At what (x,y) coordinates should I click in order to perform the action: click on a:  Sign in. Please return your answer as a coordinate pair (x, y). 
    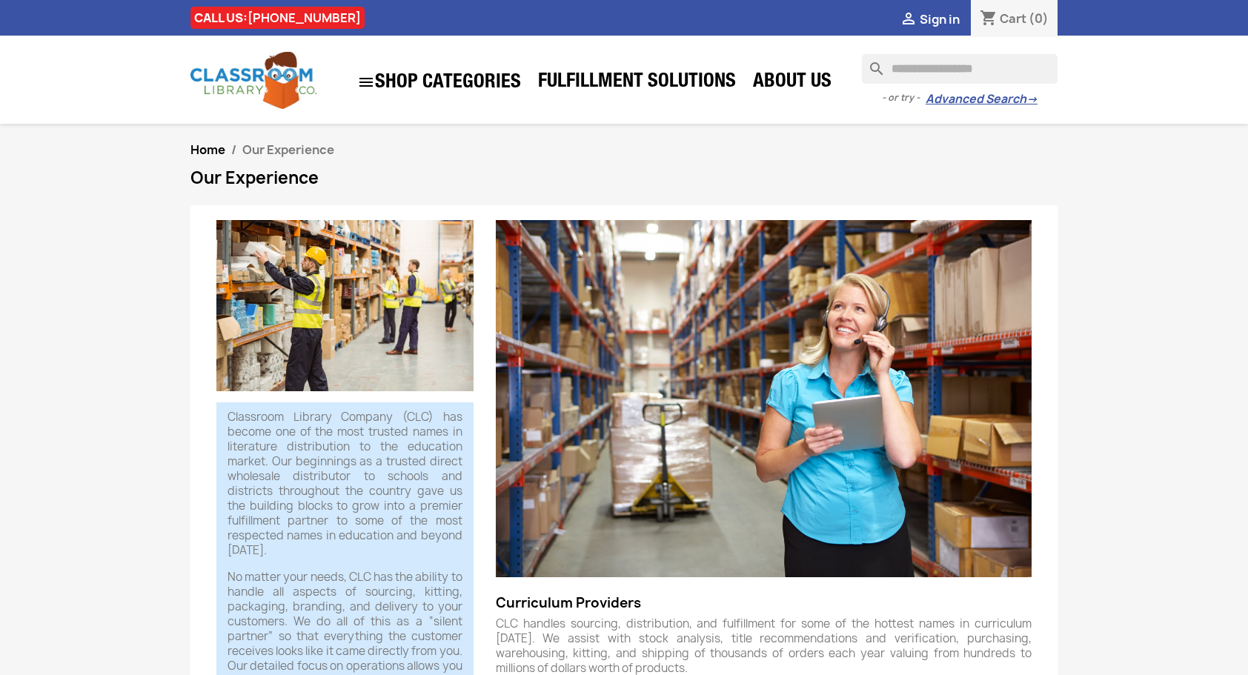
    Looking at the image, I should click on (930, 19).